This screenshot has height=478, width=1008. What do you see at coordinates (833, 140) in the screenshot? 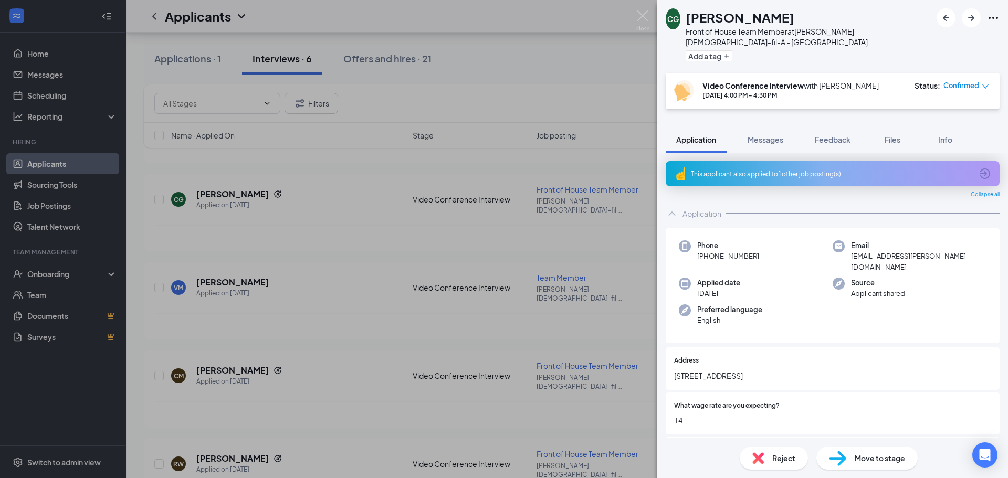
I see `span: Feedback` at bounding box center [833, 140].